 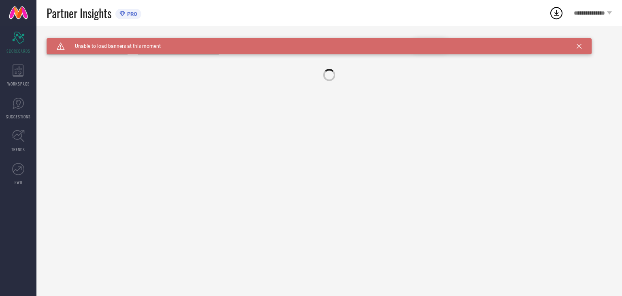 What do you see at coordinates (79, 13) in the screenshot?
I see `span: Partner Insights` at bounding box center [79, 13].